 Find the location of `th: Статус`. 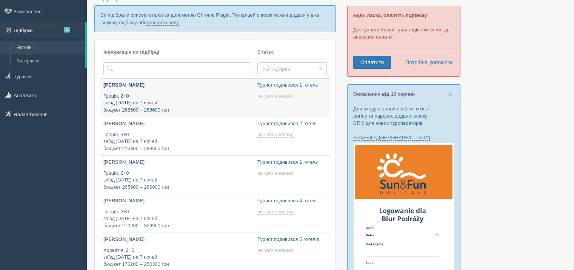

th: Статус is located at coordinates (292, 52).